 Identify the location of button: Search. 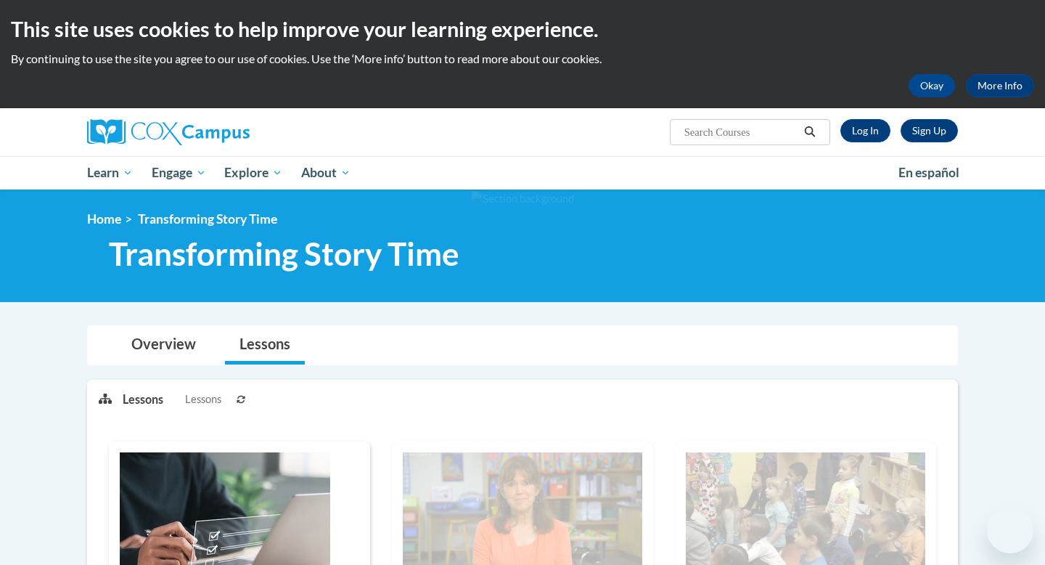
(810, 132).